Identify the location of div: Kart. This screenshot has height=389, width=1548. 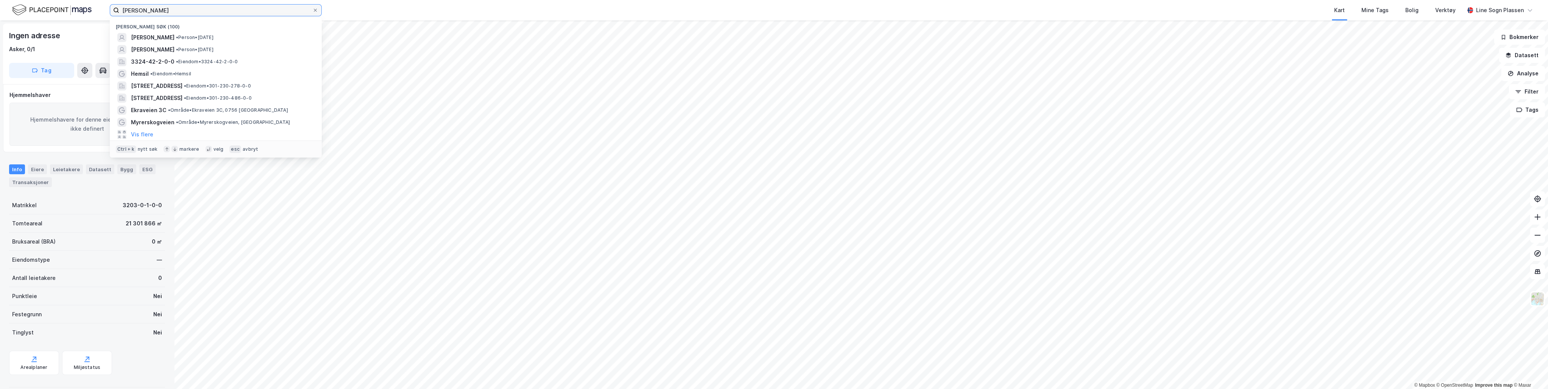
(1339, 10).